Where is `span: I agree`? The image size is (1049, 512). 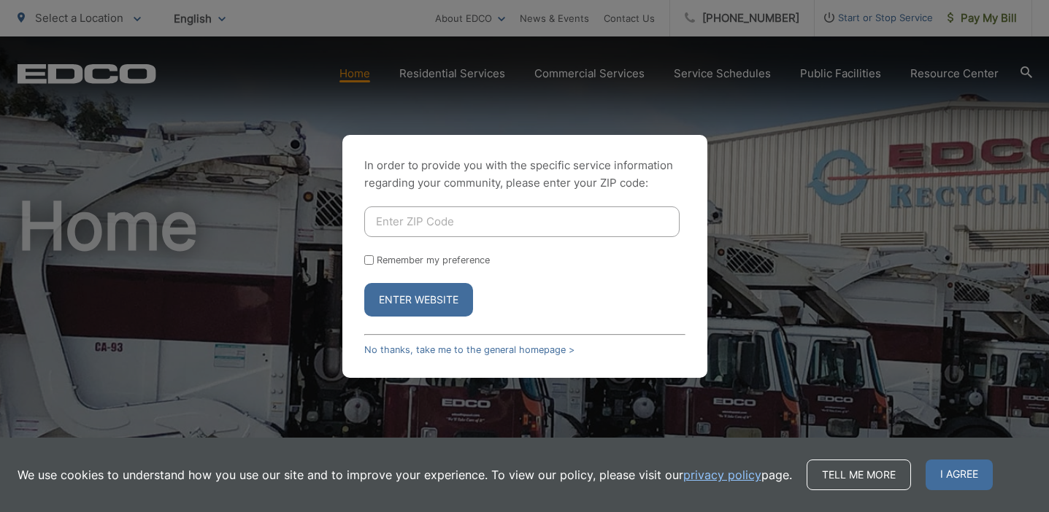 span: I agree is located at coordinates (959, 475).